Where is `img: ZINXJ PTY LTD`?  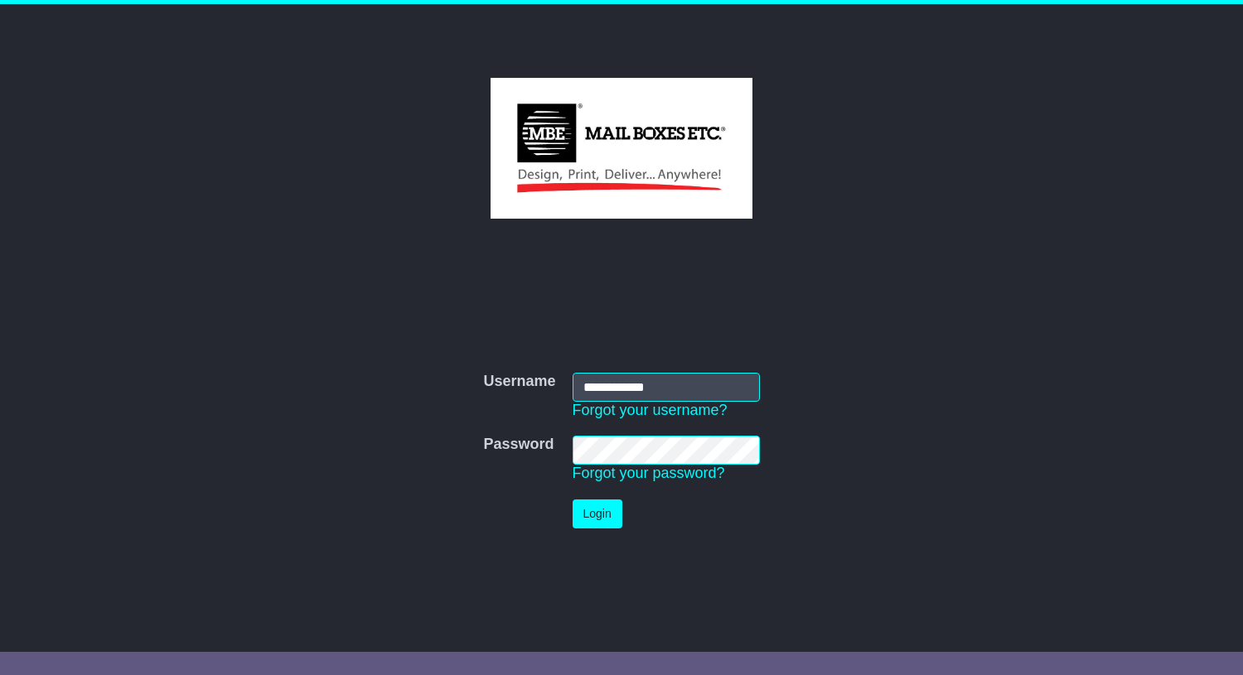
img: ZINXJ PTY LTD is located at coordinates (621, 148).